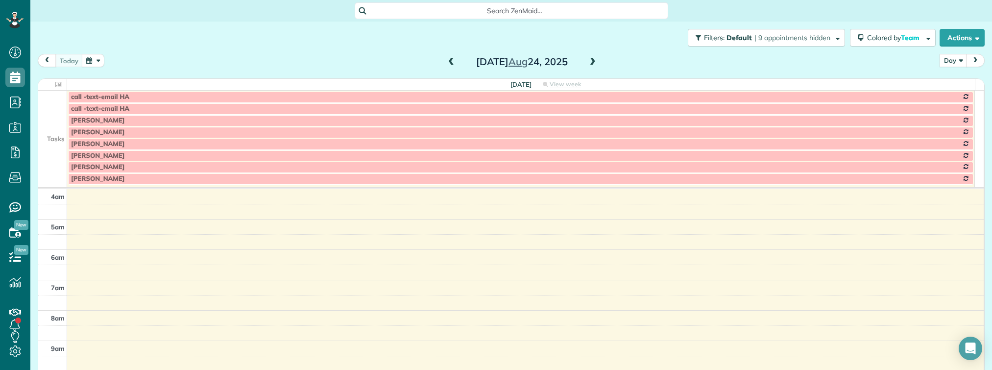  Describe the element at coordinates (58, 287) in the screenshot. I see `span: 7am` at that location.